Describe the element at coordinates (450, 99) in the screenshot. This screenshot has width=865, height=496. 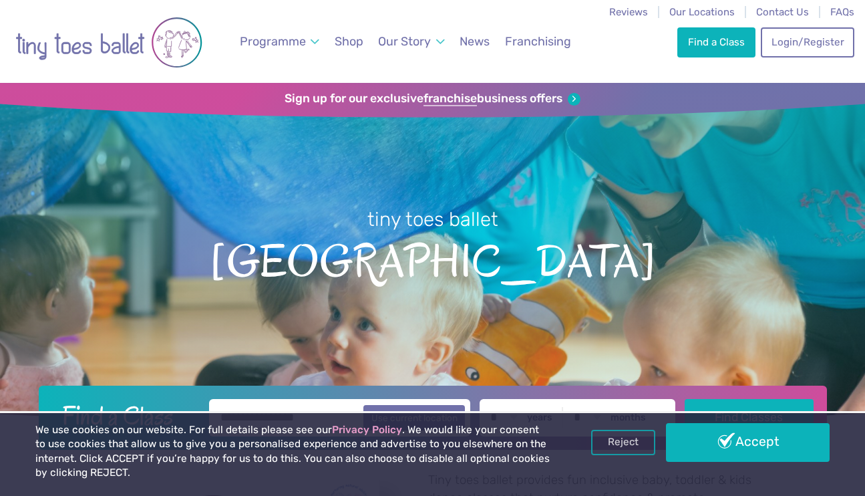
I see `strong: franchise` at that location.